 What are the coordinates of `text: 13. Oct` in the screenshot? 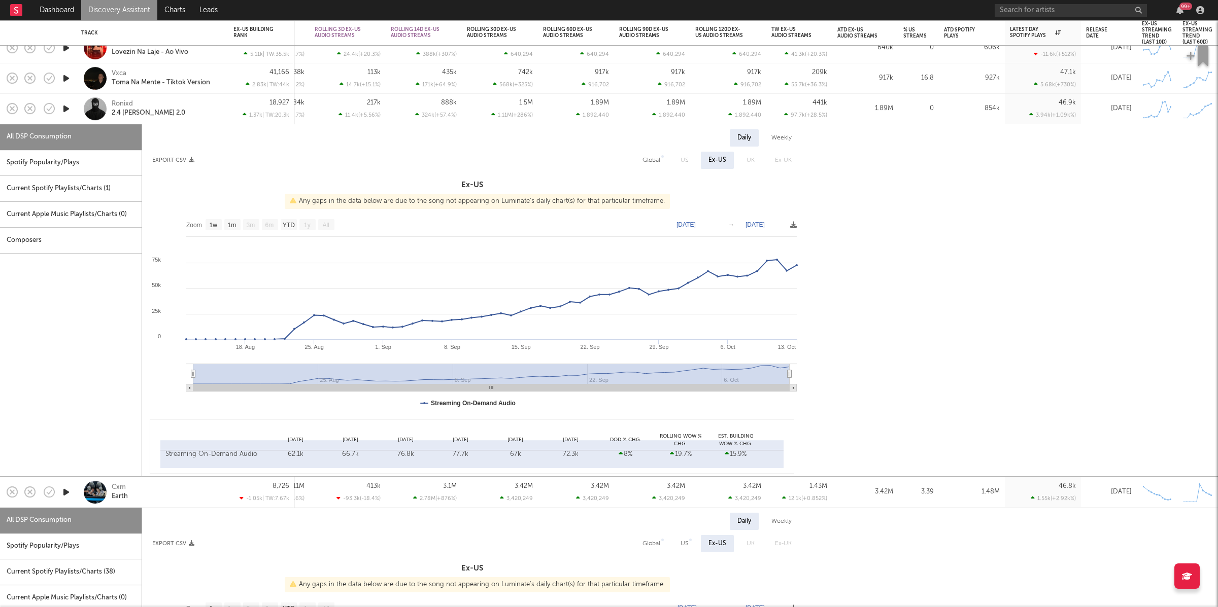 It's located at (787, 347).